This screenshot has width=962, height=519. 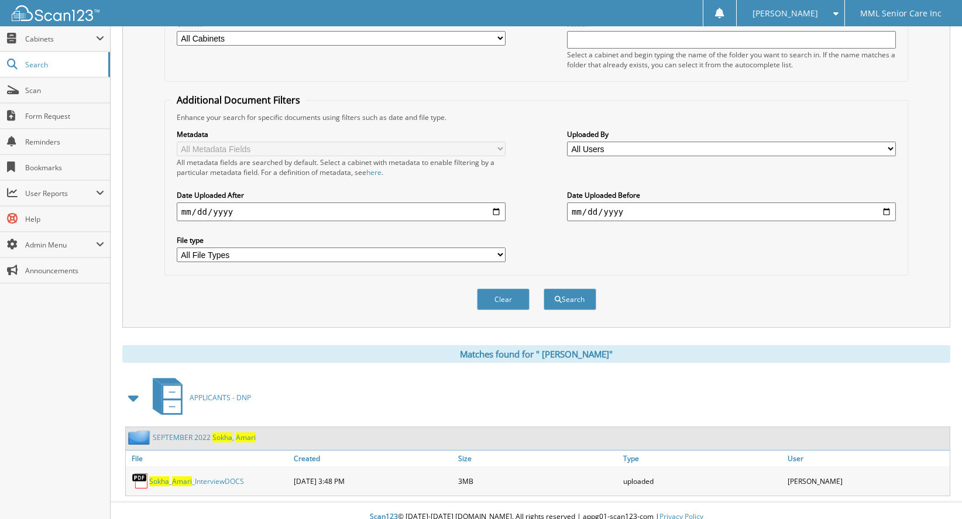 I want to click on span: Admin Menu, so click(x=60, y=245).